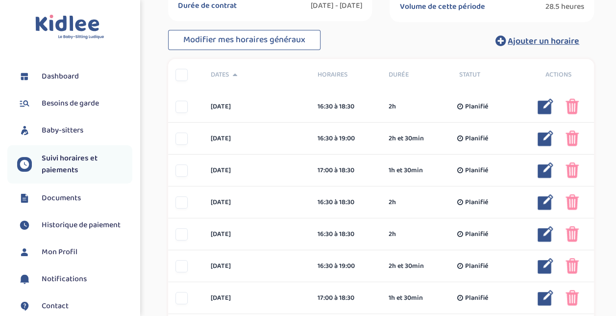 The height and width of the screenshot is (316, 616). Describe the element at coordinates (75, 130) in the screenshot. I see `a: Baby-sitters` at that location.